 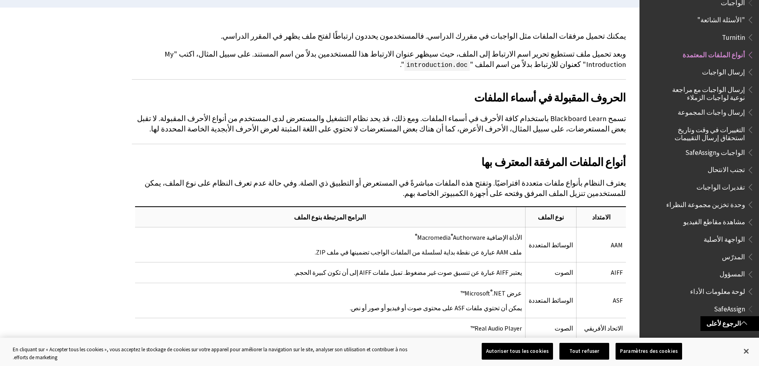 What do you see at coordinates (703, 92) in the screenshot?
I see `span: إرسال الواجبات مع مراجعة نوعية لواجبات الزملاء` at bounding box center [703, 92].